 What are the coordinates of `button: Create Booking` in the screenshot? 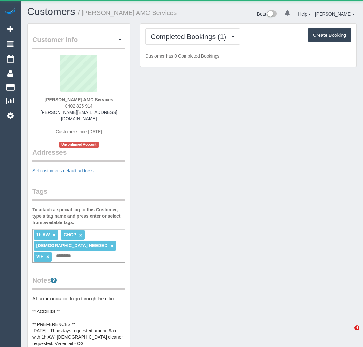 It's located at (330, 35).